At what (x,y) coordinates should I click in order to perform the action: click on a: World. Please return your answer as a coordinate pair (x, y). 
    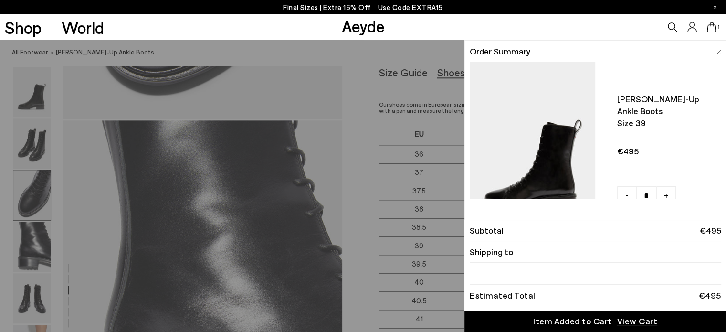
    Looking at the image, I should click on (83, 27).